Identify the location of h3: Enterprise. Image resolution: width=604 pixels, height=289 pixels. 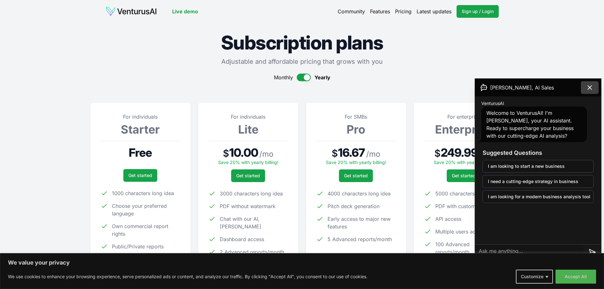
(464, 129).